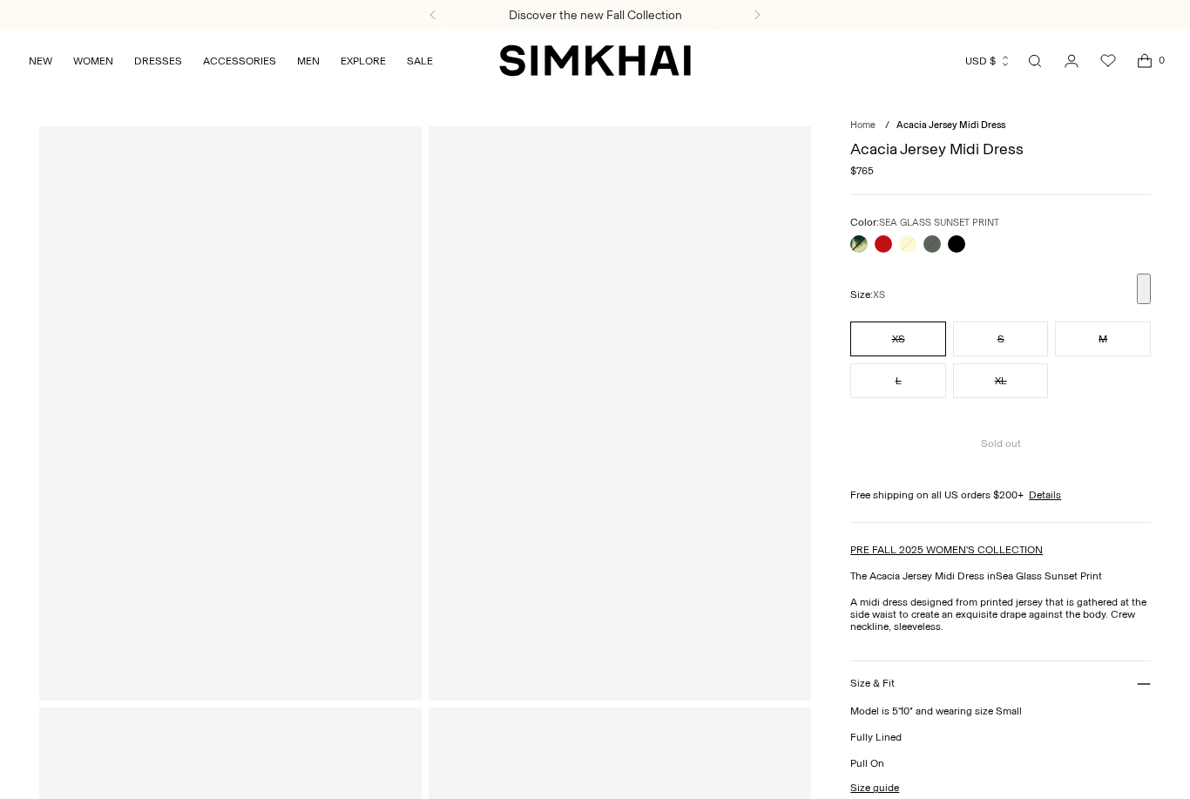  Describe the element at coordinates (158, 61) in the screenshot. I see `a: DRESSES` at that location.